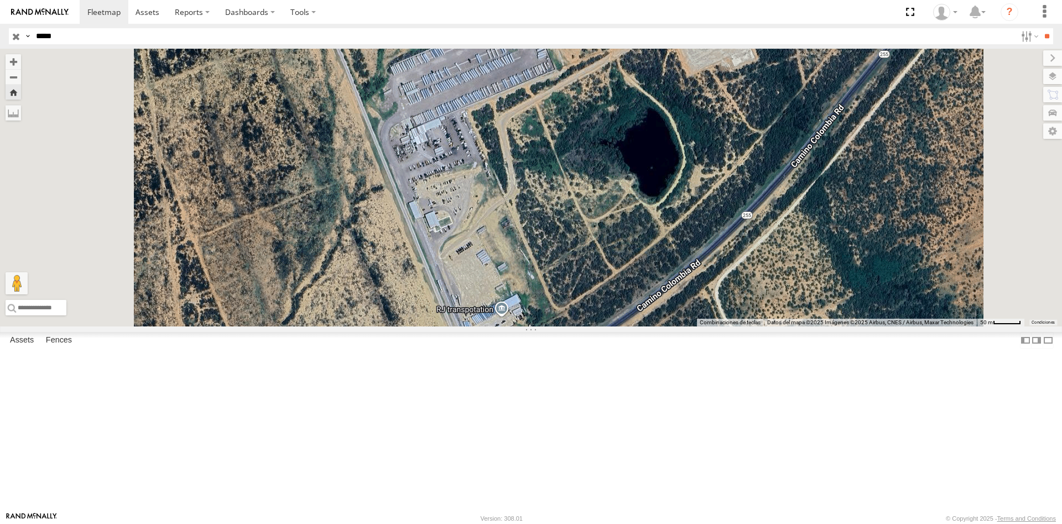  I want to click on label: Search Filter Options, so click(1028, 36).